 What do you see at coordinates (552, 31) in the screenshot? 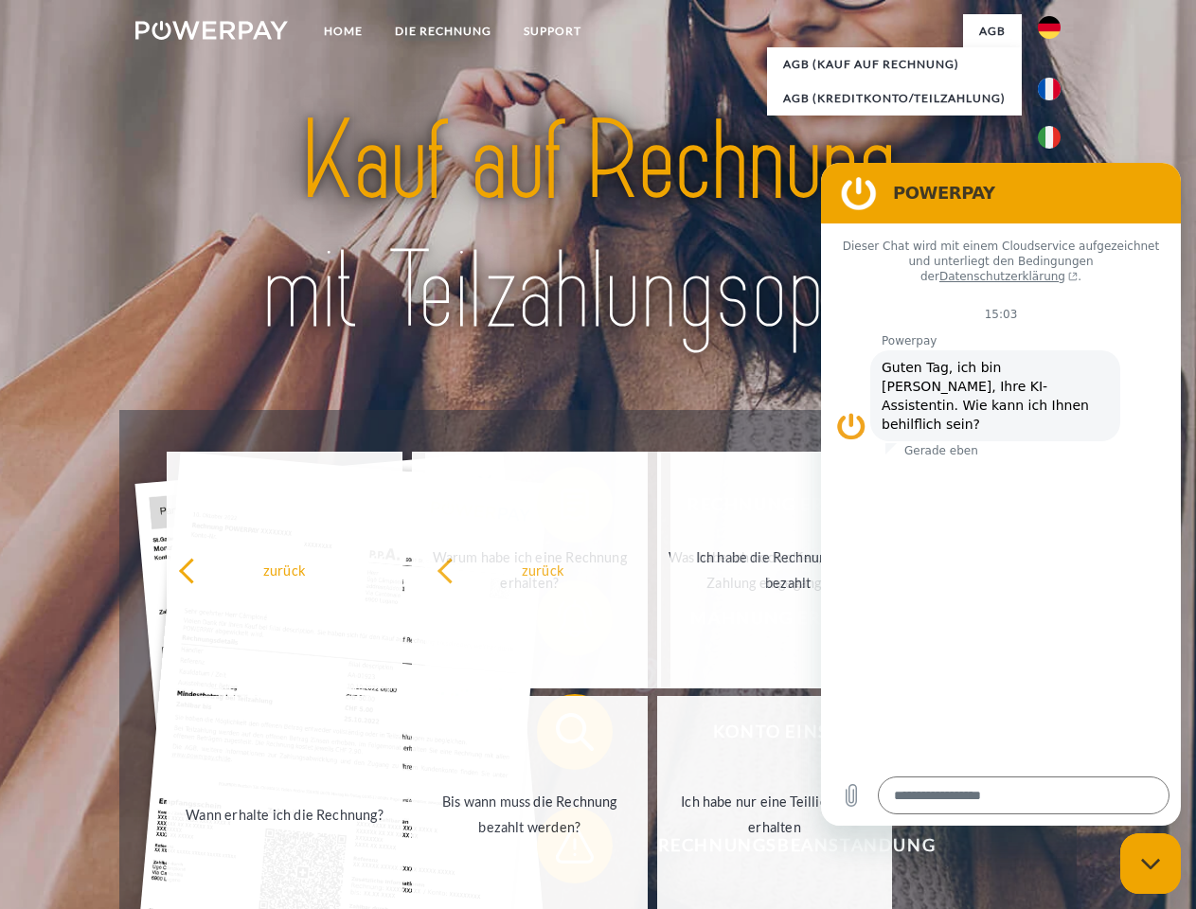
I see `a: SUPPORT` at bounding box center [552, 31].